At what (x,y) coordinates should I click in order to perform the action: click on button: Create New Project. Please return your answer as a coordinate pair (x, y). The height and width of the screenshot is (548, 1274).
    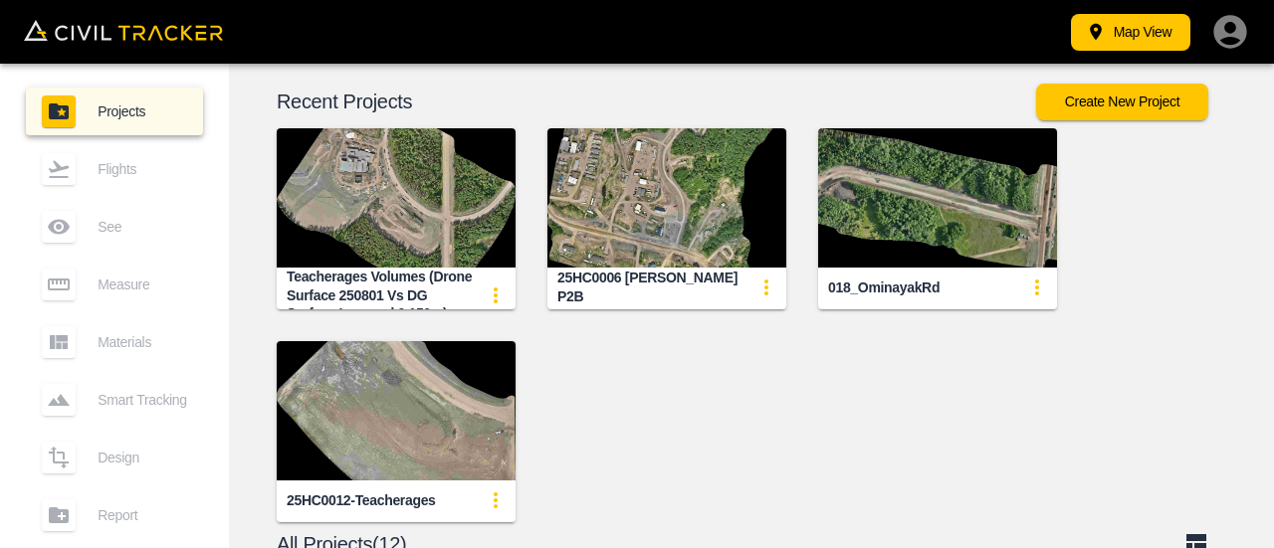
    Looking at the image, I should click on (1122, 102).